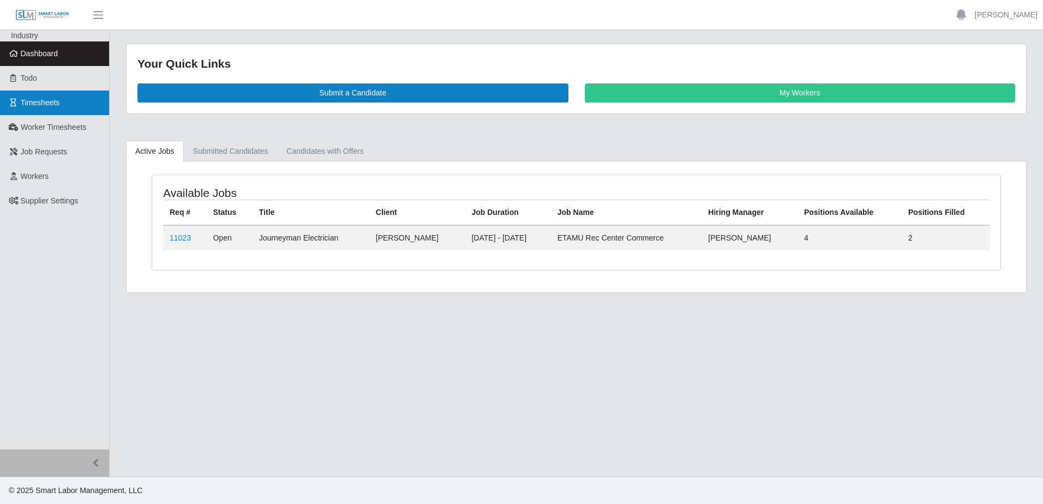 The image size is (1043, 504). Describe the element at coordinates (331, 193) in the screenshot. I see `h4: Available Jobs` at that location.